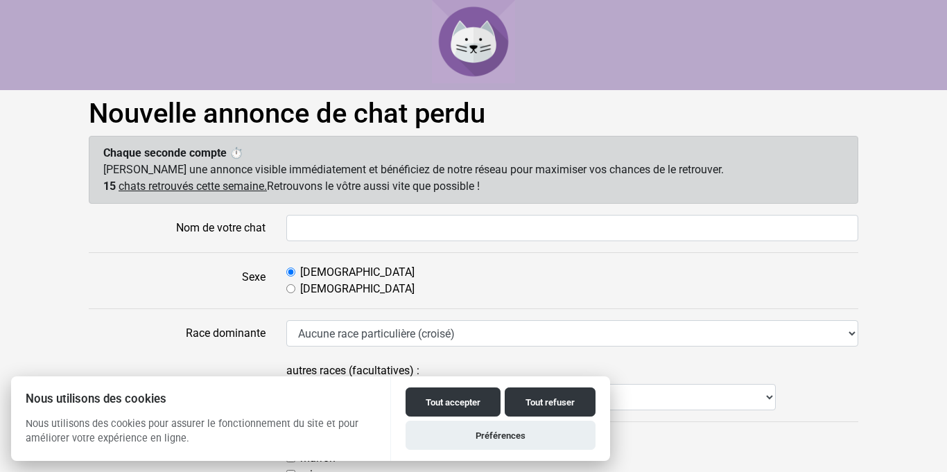 This screenshot has width=947, height=472. I want to click on button: Préférences, so click(501, 435).